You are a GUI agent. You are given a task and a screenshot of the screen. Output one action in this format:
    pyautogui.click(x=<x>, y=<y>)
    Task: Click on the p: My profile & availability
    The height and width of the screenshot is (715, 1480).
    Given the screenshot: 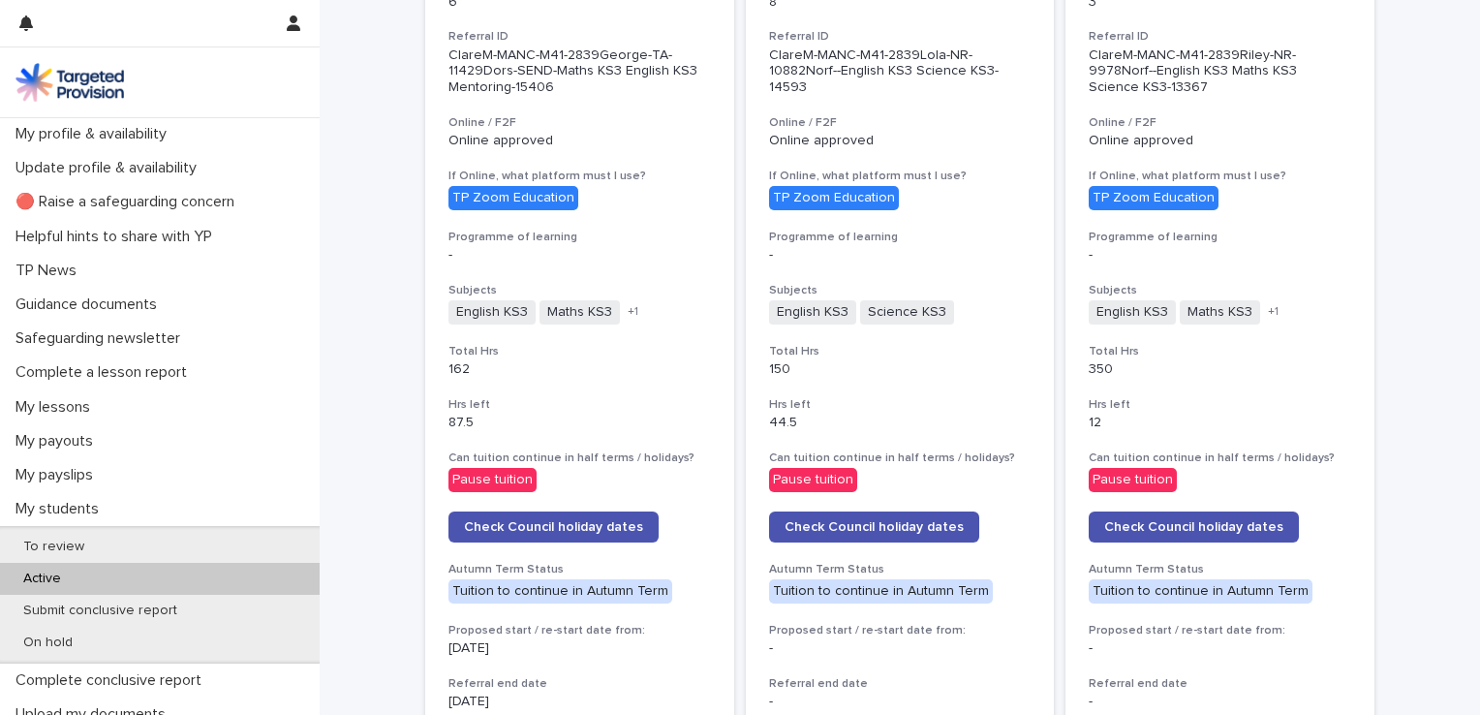 What is the action you would take?
    pyautogui.click(x=95, y=134)
    